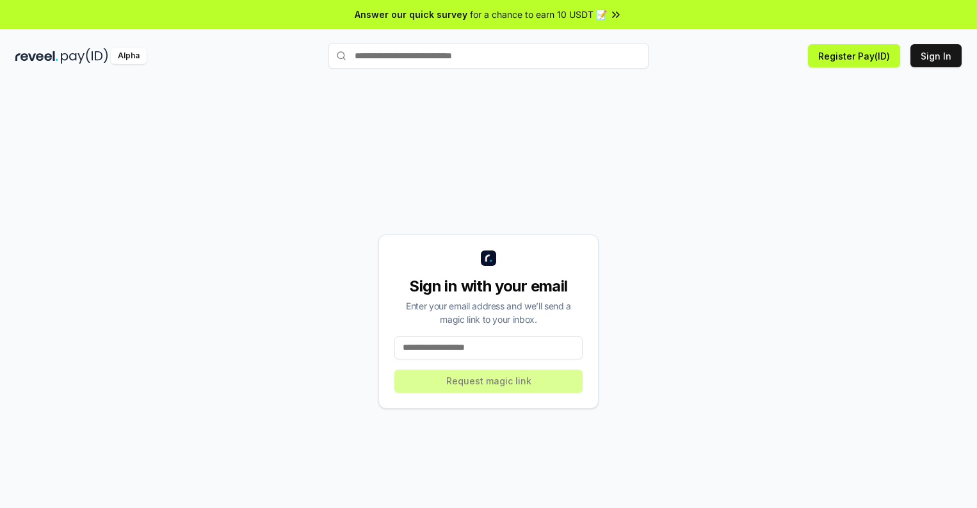  What do you see at coordinates (936, 56) in the screenshot?
I see `button: Sign In` at bounding box center [936, 56].